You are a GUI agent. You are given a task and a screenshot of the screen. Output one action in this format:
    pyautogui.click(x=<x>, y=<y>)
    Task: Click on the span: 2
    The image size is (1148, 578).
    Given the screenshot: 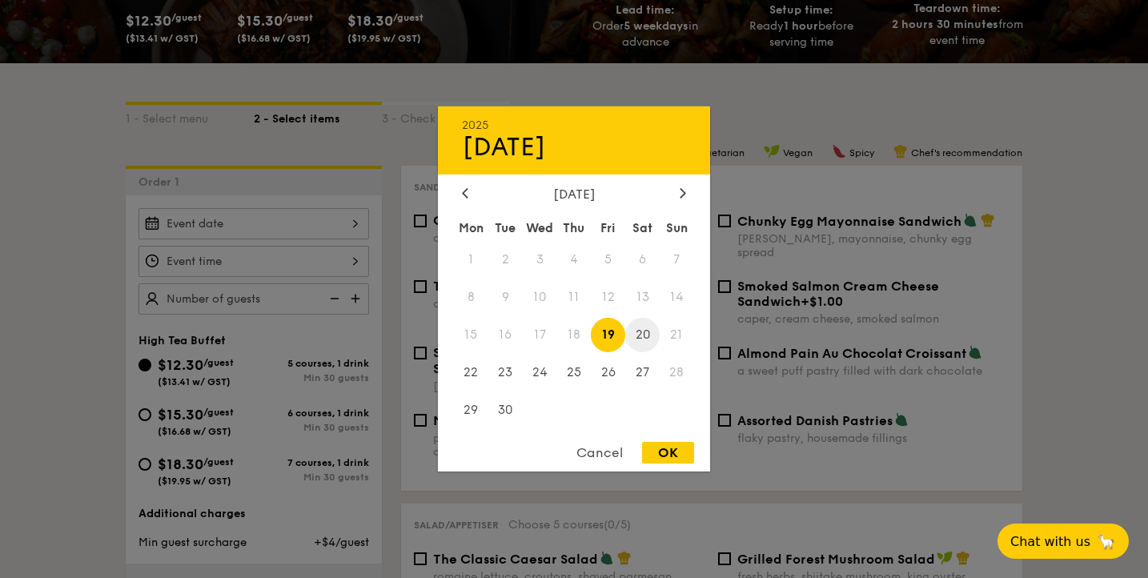 What is the action you would take?
    pyautogui.click(x=505, y=259)
    